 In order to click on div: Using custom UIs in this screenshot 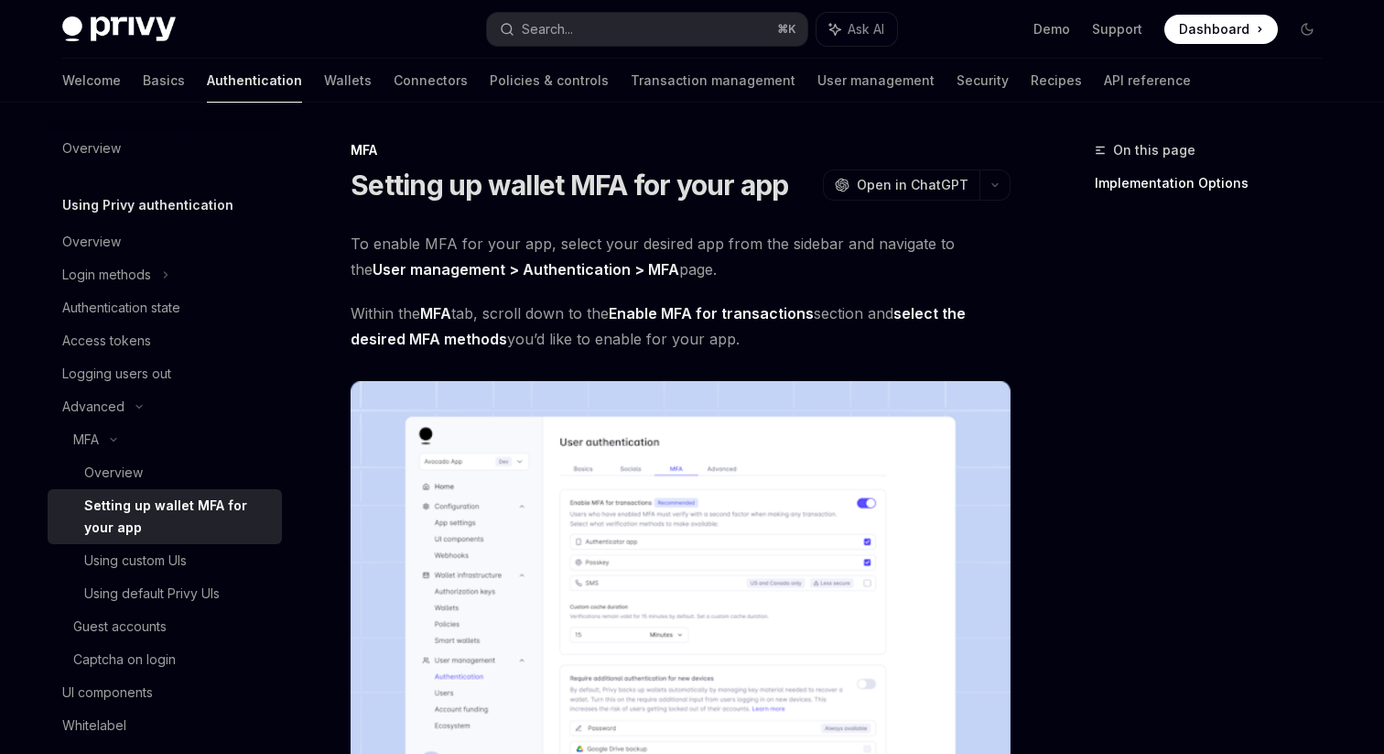, I will do `click(136, 560)`.